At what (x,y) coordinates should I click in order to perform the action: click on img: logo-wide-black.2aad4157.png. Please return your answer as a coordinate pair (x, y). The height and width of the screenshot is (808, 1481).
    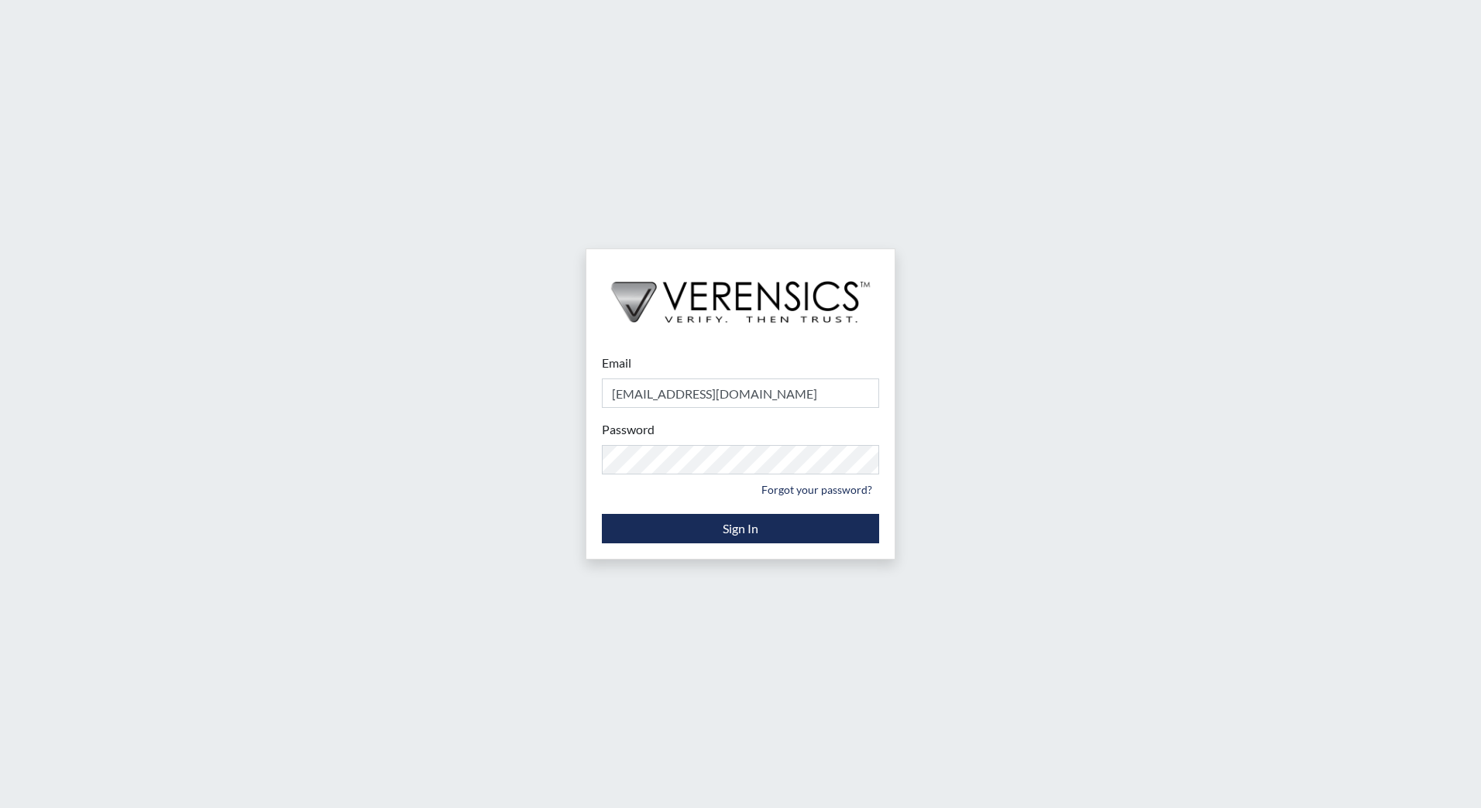
    Looking at the image, I should click on (740, 294).